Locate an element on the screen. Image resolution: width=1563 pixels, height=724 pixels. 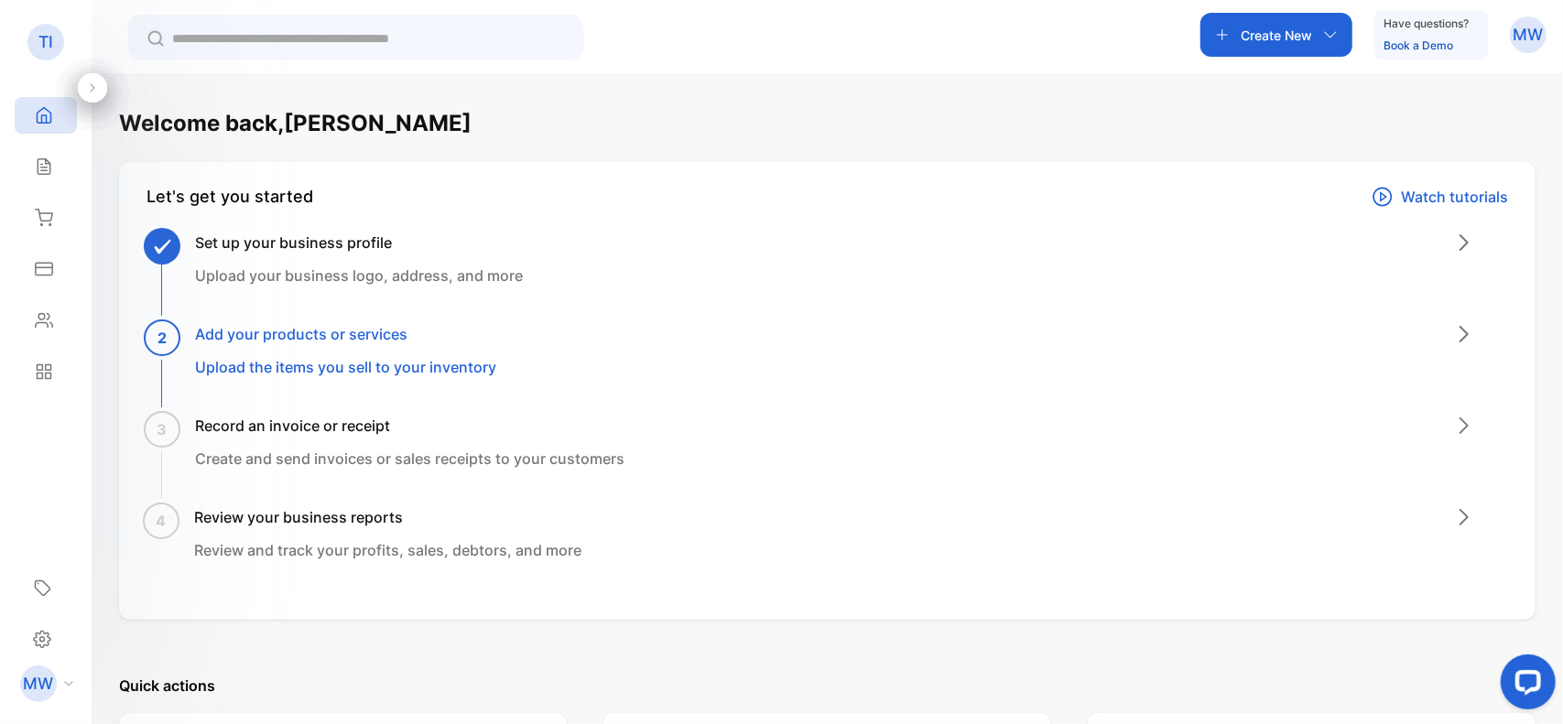
h3: Add your products or services is located at coordinates (345, 334).